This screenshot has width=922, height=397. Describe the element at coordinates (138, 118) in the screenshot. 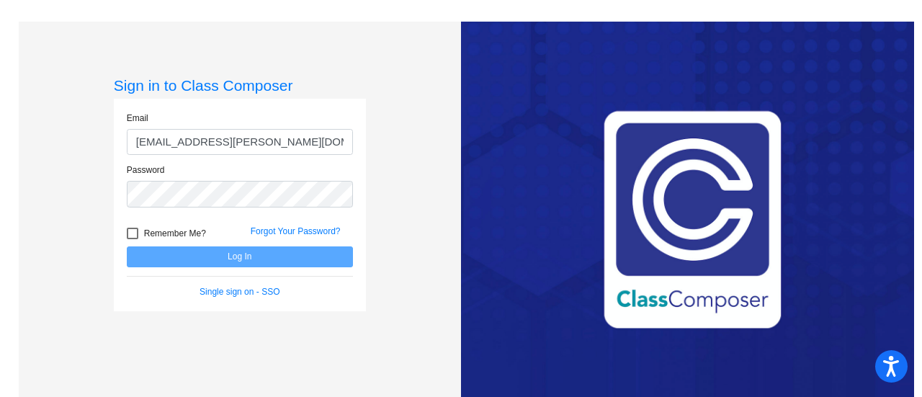

I see `label: Email` at that location.